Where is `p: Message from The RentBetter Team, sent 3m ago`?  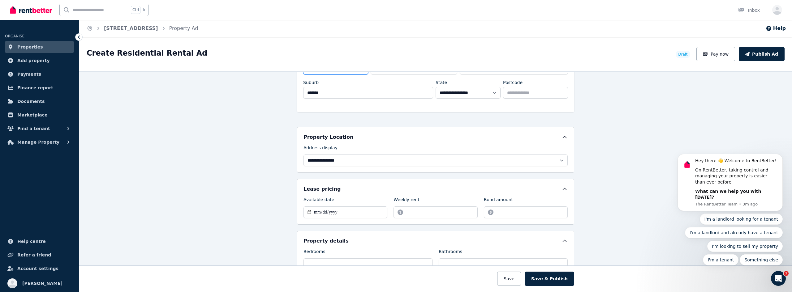 p: Message from The RentBetter Team, sent 3m ago is located at coordinates (68, 106).